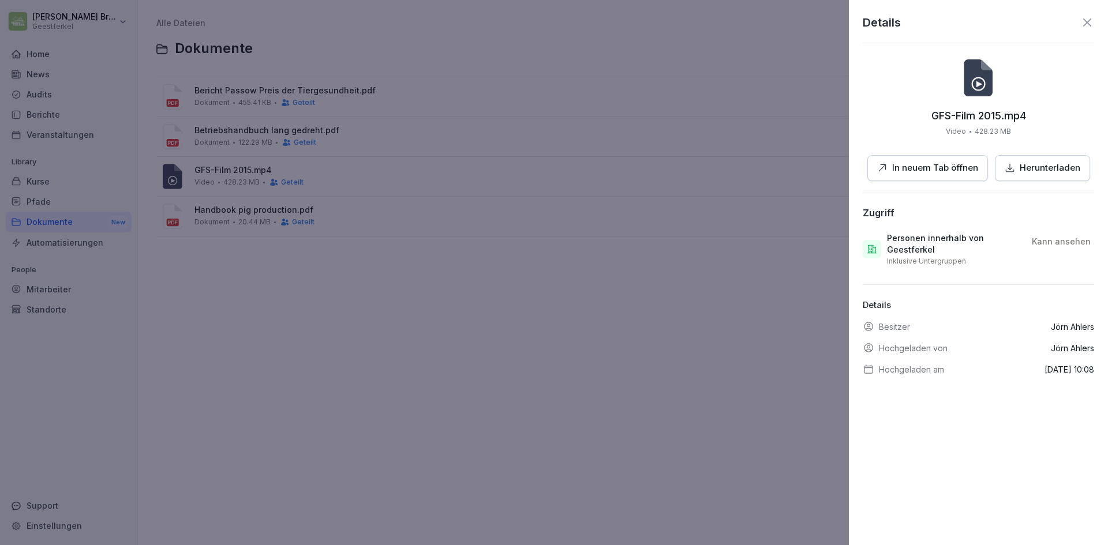 This screenshot has height=545, width=1108. I want to click on p: Hochgeladen am, so click(911, 369).